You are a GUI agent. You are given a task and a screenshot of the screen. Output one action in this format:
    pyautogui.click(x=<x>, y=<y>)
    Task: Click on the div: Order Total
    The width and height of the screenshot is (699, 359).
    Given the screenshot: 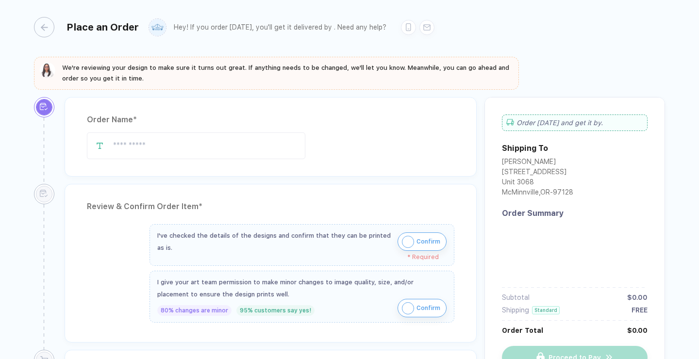 What is the action you would take?
    pyautogui.click(x=522, y=330)
    